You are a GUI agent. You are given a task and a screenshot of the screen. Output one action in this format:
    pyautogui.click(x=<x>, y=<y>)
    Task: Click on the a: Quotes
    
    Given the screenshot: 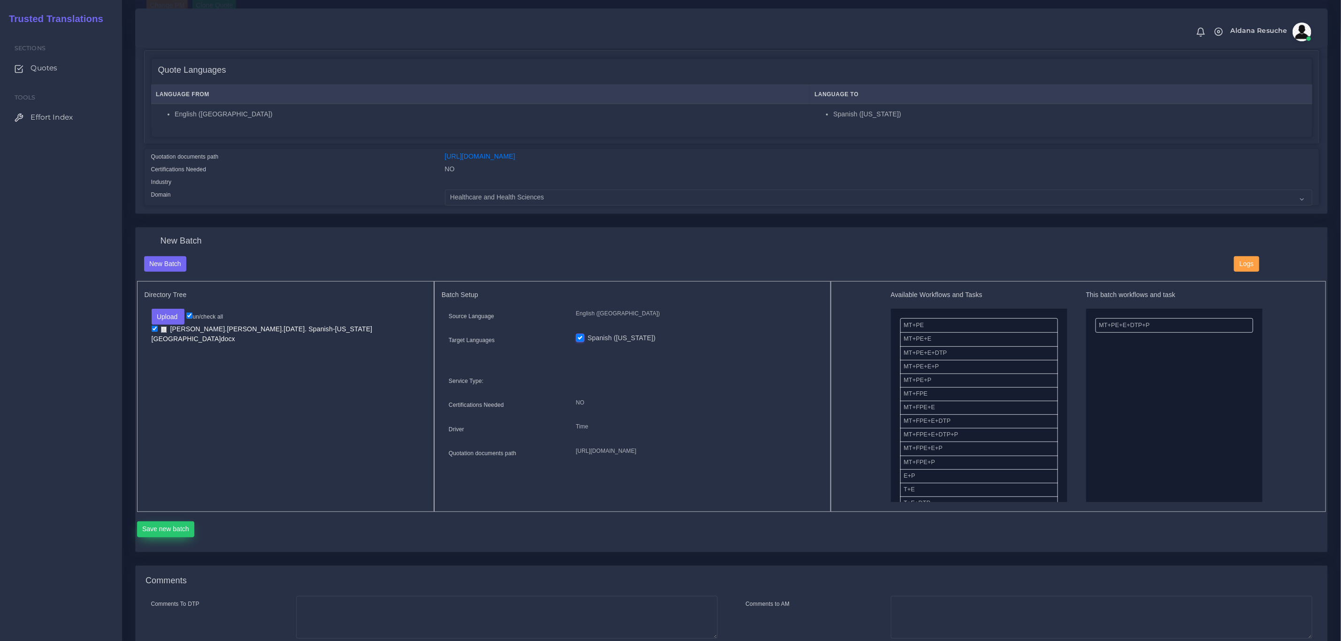 What is the action you would take?
    pyautogui.click(x=61, y=68)
    